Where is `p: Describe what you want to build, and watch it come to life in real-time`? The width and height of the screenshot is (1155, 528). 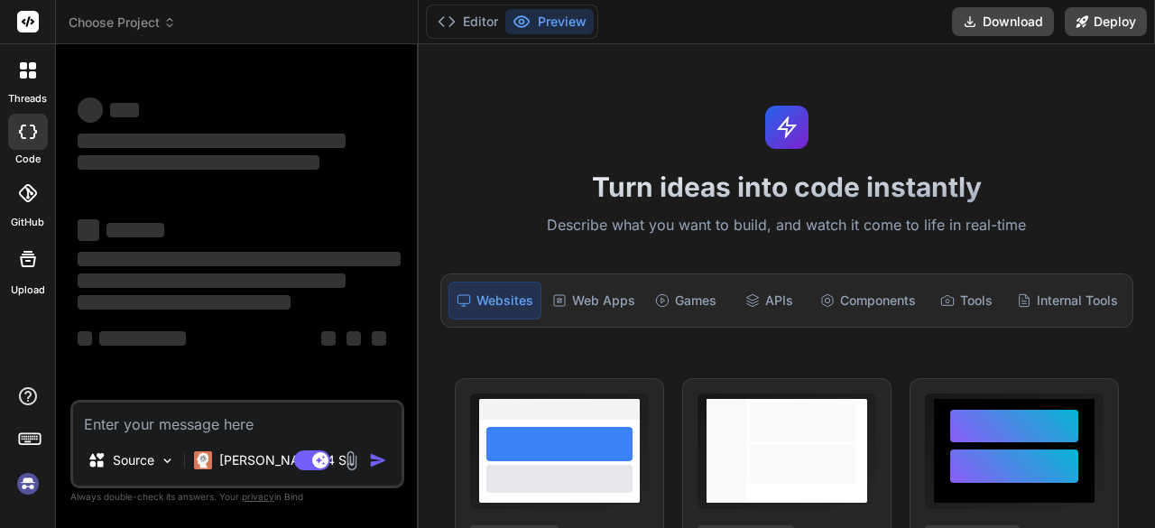
p: Describe what you want to build, and watch it come to life in real-time is located at coordinates (787, 226).